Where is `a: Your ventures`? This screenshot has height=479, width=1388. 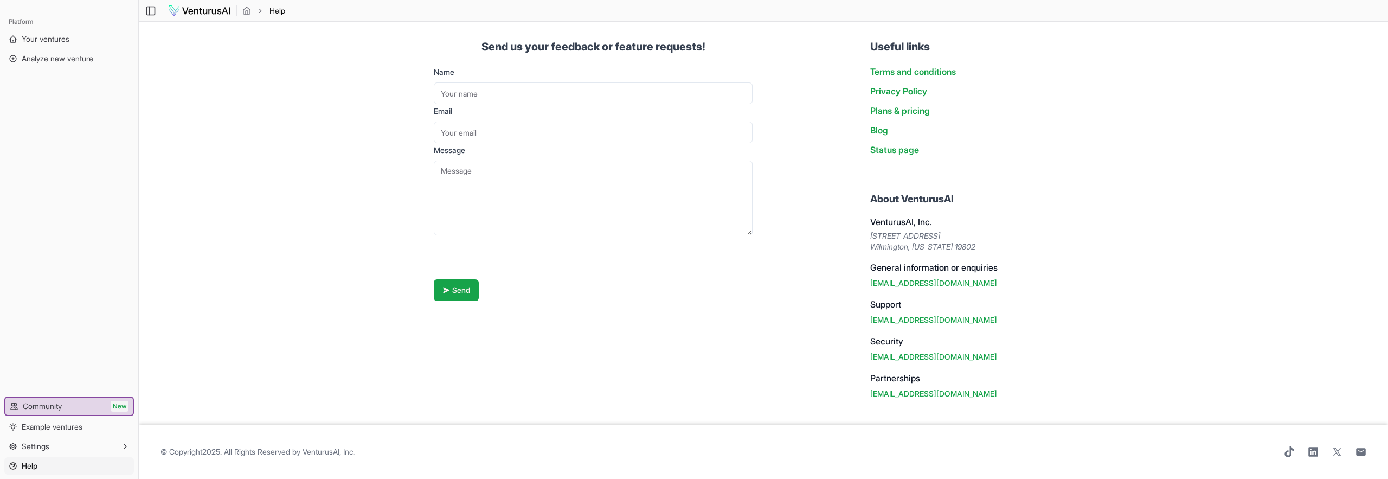
a: Your ventures is located at coordinates (69, 39).